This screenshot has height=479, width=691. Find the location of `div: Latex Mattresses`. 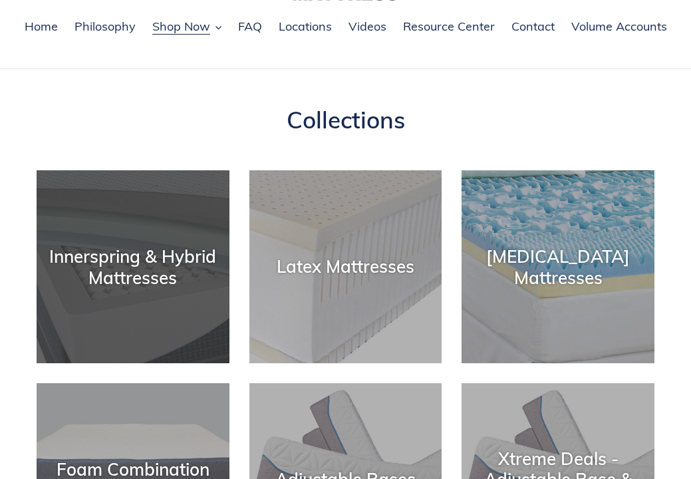

div: Latex Mattresses is located at coordinates (346, 267).